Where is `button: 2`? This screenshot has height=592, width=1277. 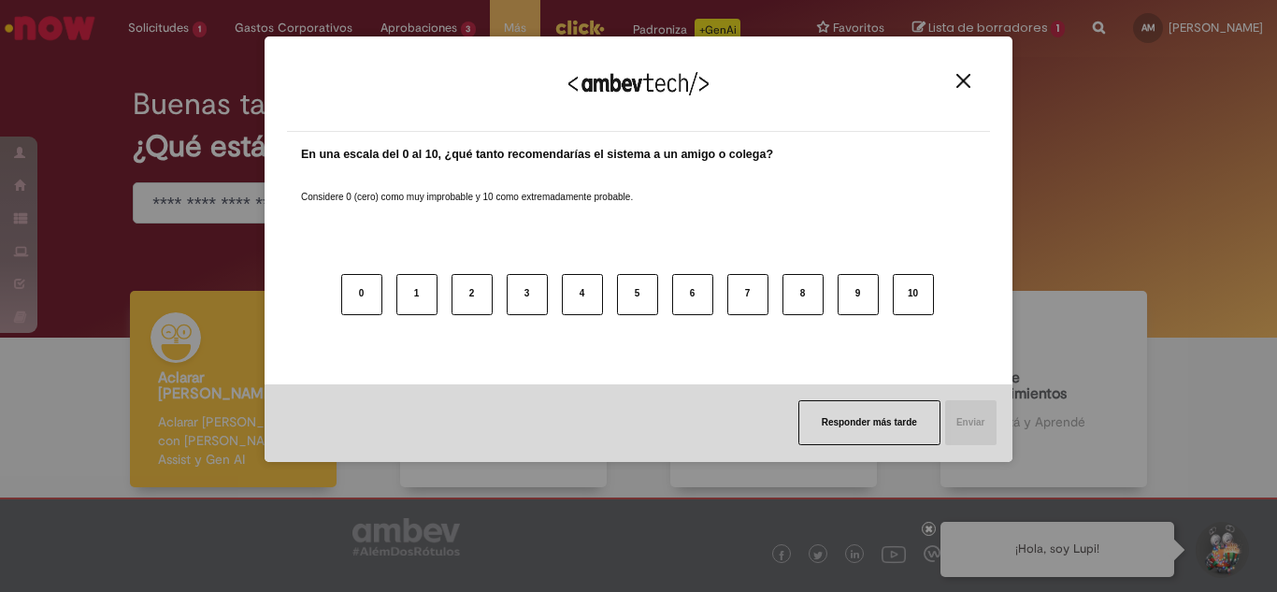
button: 2 is located at coordinates (472, 294).